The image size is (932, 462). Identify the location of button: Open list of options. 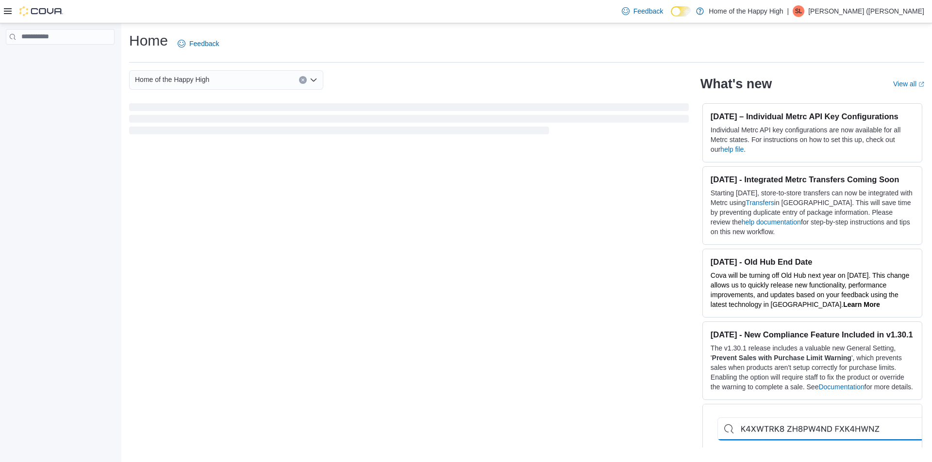
(313, 80).